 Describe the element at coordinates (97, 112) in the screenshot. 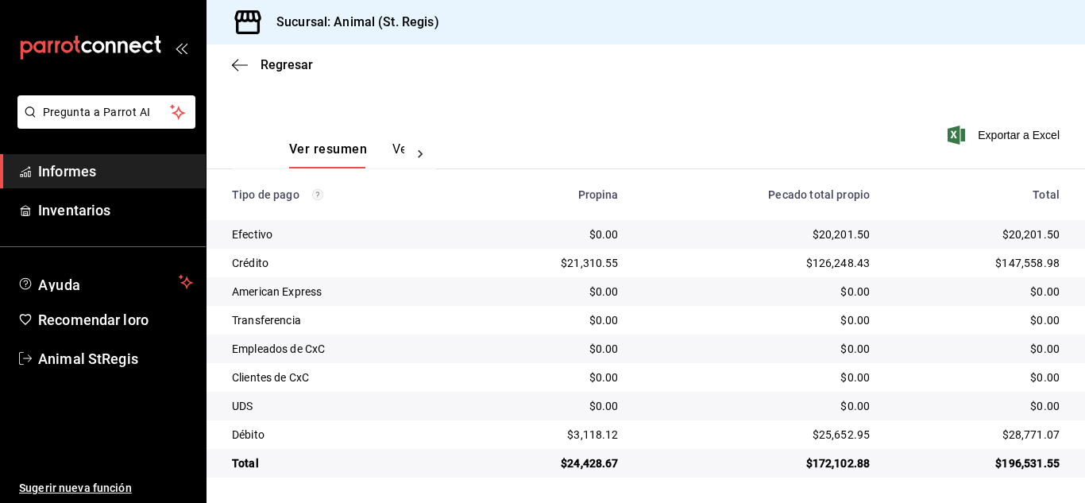

I see `font: Pregunta a Parrot AI` at that location.